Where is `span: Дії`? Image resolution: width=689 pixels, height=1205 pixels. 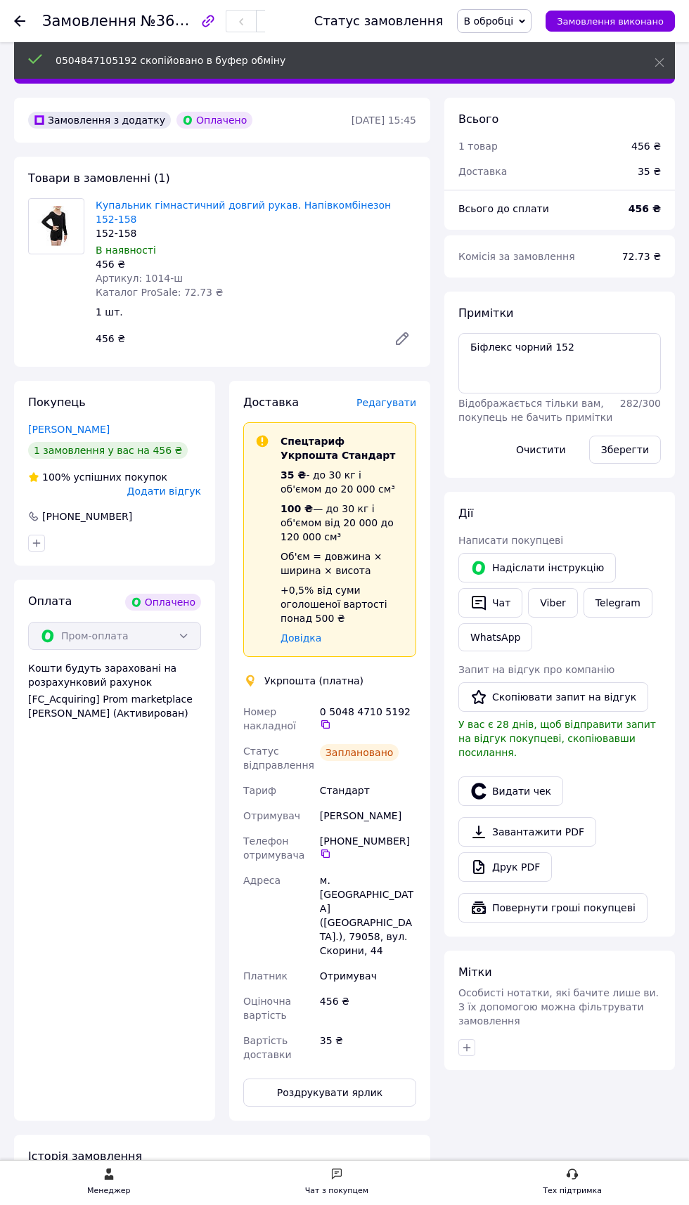 span: Дії is located at coordinates (465, 513).